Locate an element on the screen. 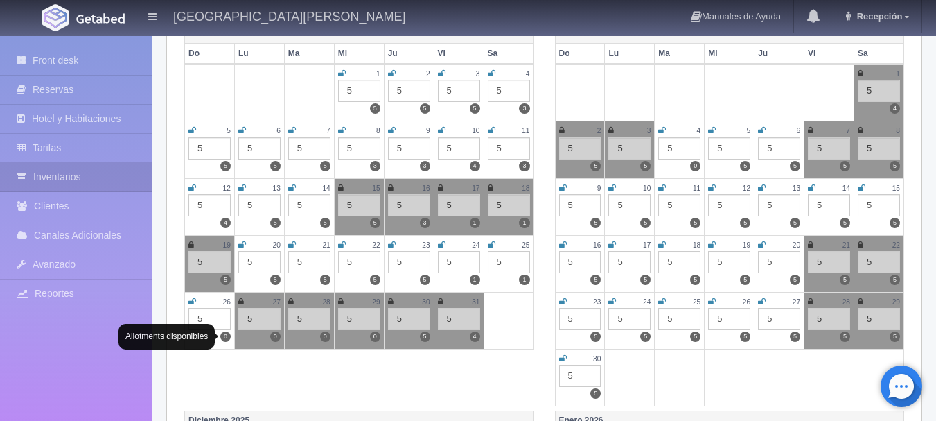  small: 31 is located at coordinates (475, 302).